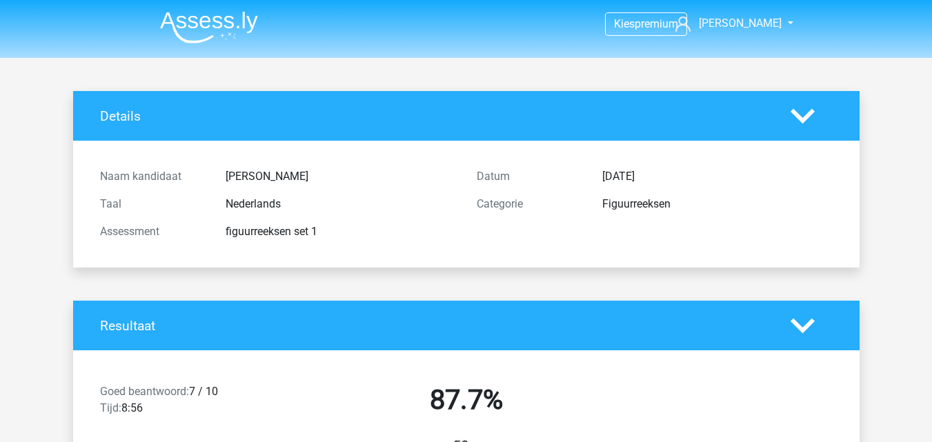 This screenshot has width=932, height=442. What do you see at coordinates (110, 408) in the screenshot?
I see `span: Tijd:` at bounding box center [110, 408].